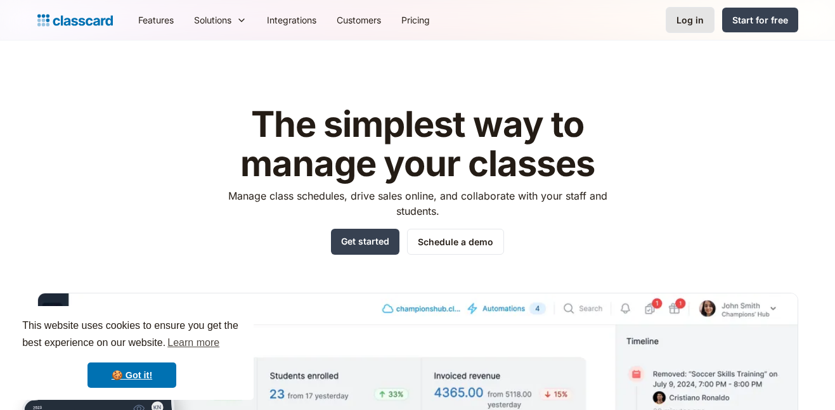  Describe the element at coordinates (359, 20) in the screenshot. I see `a: Customers` at that location.